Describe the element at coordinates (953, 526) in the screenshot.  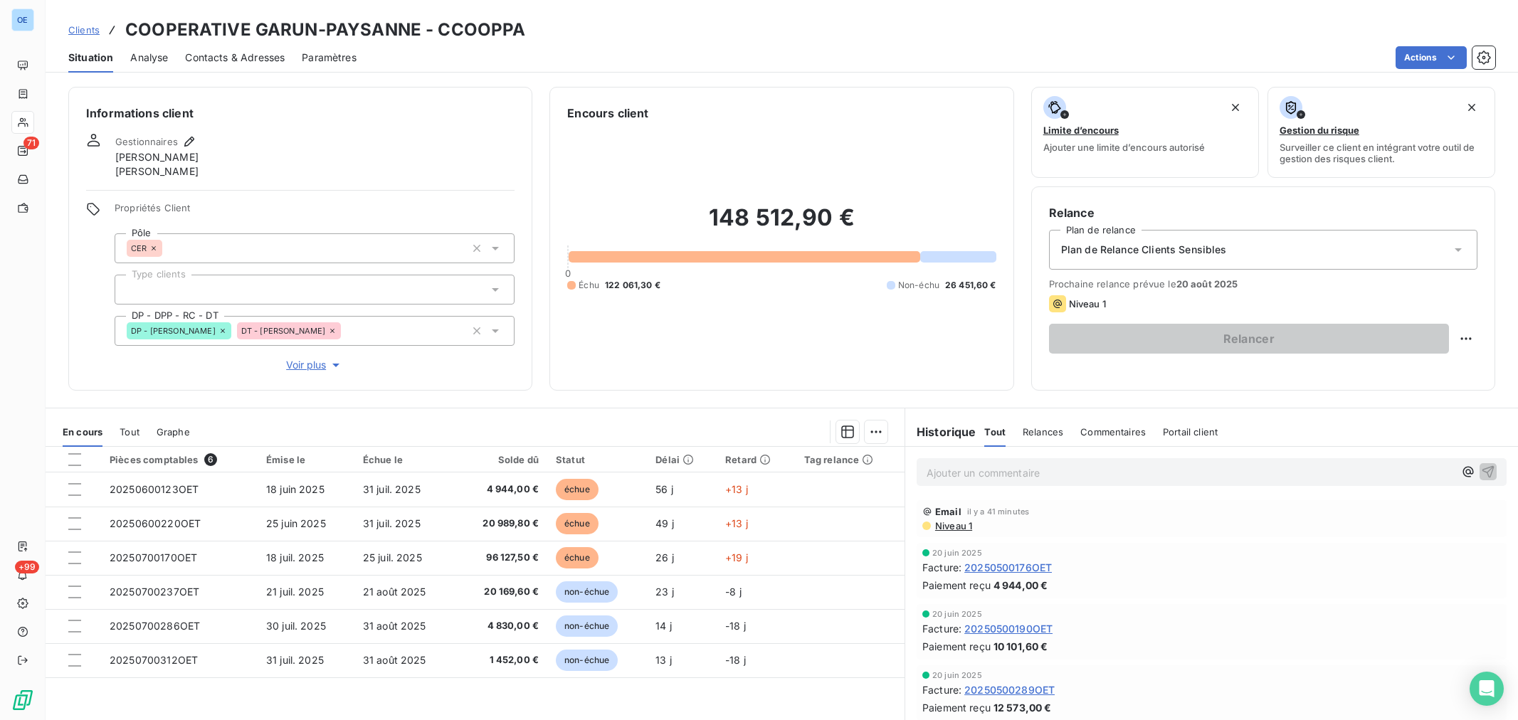
I see `span: Niveau 1` at that location.